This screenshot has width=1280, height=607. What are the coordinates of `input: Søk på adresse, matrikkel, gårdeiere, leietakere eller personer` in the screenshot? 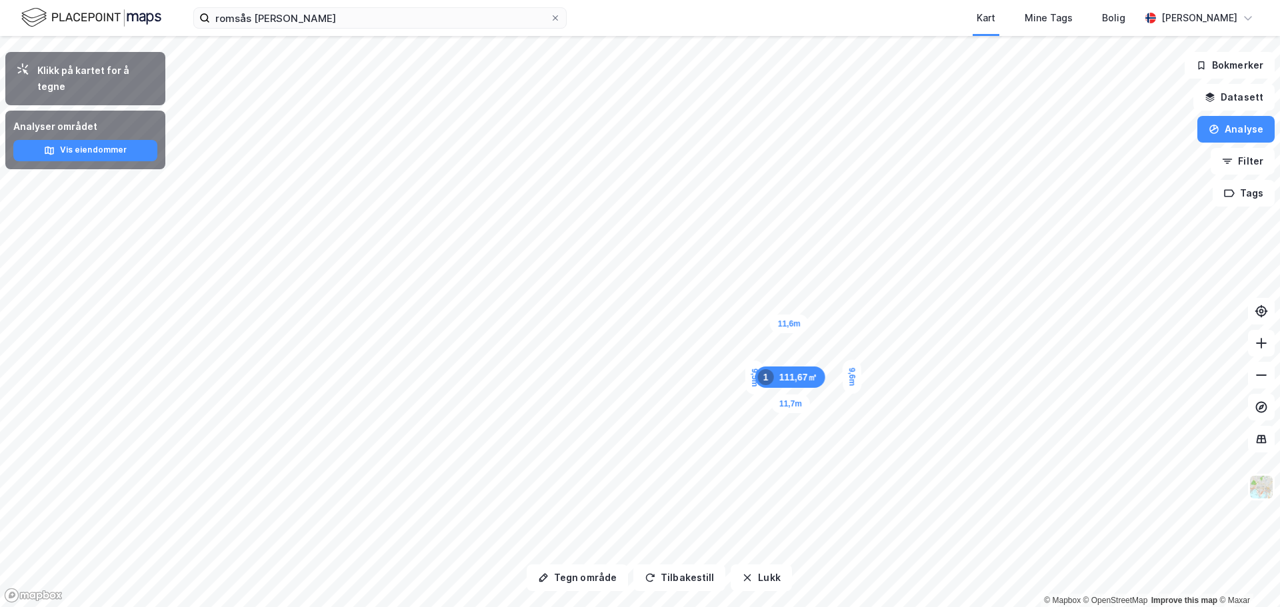 It's located at (380, 18).